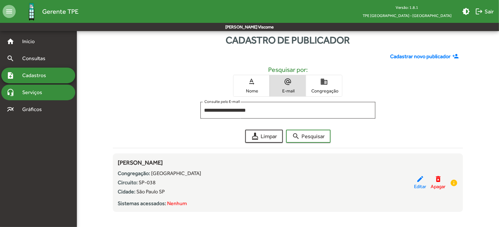 Image resolution: width=499 pixels, height=227 pixels. Describe the element at coordinates (60, 11) in the screenshot. I see `span: Gerente TPE` at that location.